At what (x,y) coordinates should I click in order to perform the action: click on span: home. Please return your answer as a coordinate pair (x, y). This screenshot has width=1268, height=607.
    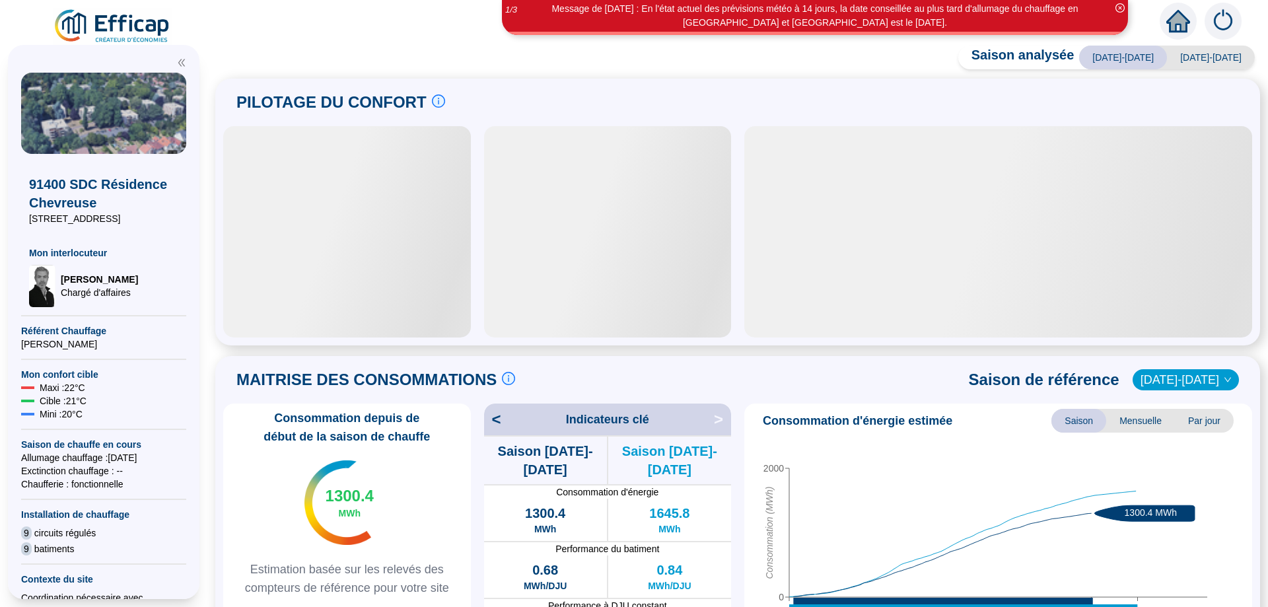
    Looking at the image, I should click on (1178, 21).